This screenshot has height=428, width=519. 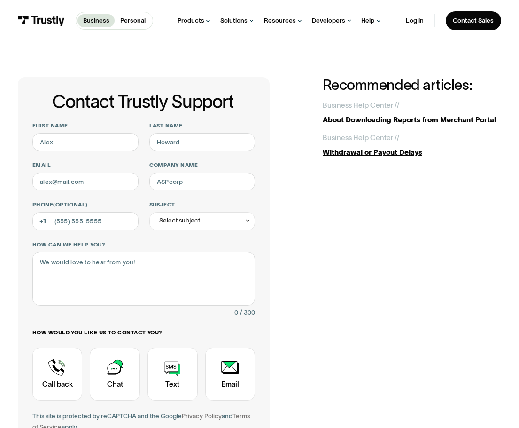 What do you see at coordinates (203, 165) in the screenshot?
I see `label: Company name` at bounding box center [203, 165].